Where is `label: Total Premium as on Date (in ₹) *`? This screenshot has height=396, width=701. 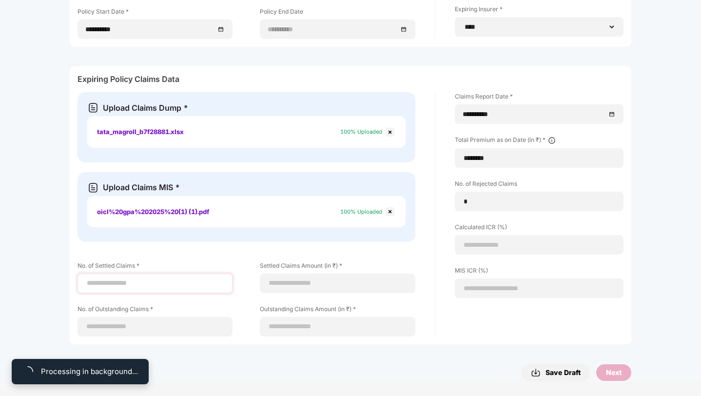 label: Total Premium as on Date (in ₹) * is located at coordinates (539, 142).